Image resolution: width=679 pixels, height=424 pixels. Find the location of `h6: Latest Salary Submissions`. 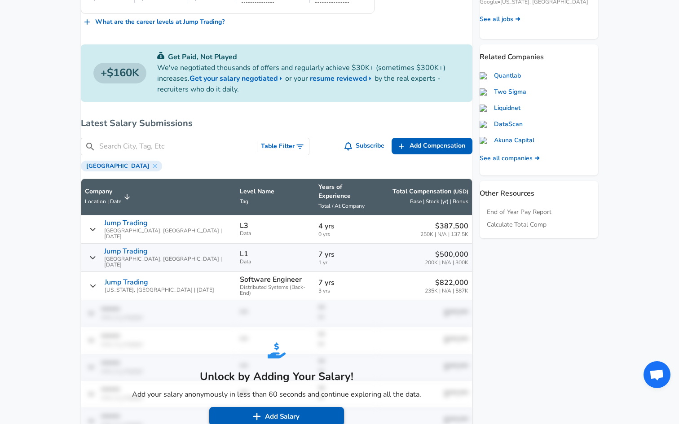

h6: Latest Salary Submissions is located at coordinates (276, 123).